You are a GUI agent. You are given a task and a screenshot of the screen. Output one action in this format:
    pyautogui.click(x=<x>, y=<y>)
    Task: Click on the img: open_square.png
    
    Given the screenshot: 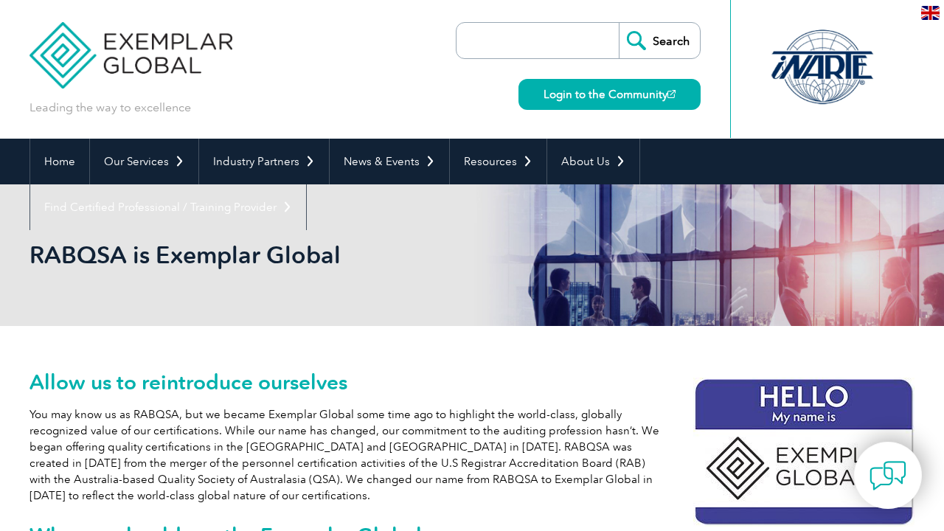 What is the action you would take?
    pyautogui.click(x=671, y=94)
    